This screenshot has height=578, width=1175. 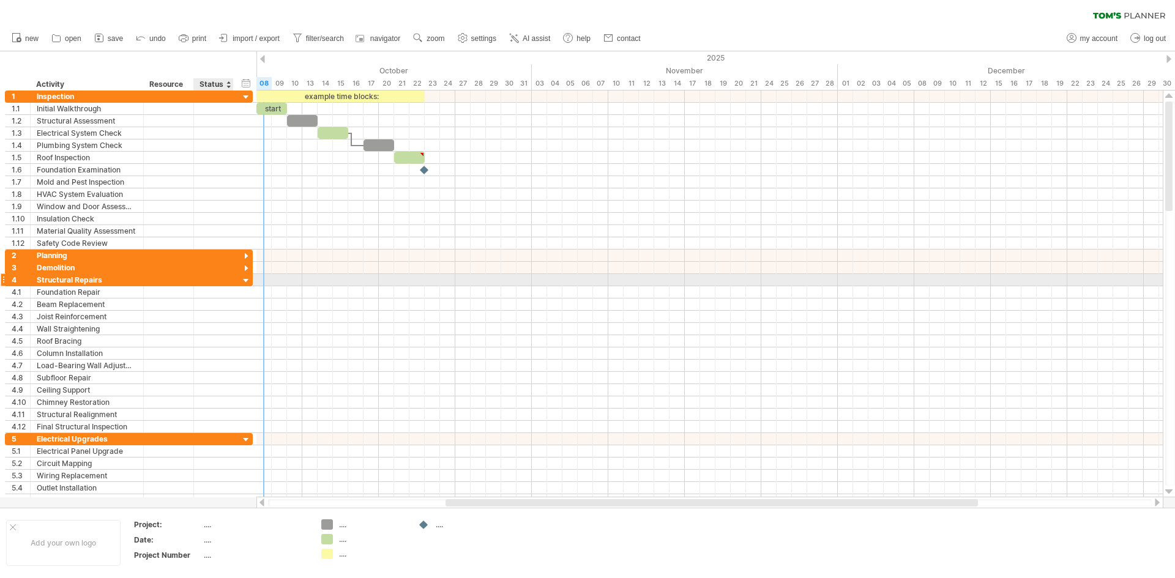 I want to click on a: settings, so click(x=477, y=39).